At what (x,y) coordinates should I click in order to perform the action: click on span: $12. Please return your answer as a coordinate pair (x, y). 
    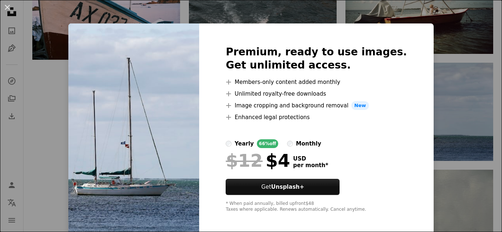
    Looking at the image, I should click on (244, 161).